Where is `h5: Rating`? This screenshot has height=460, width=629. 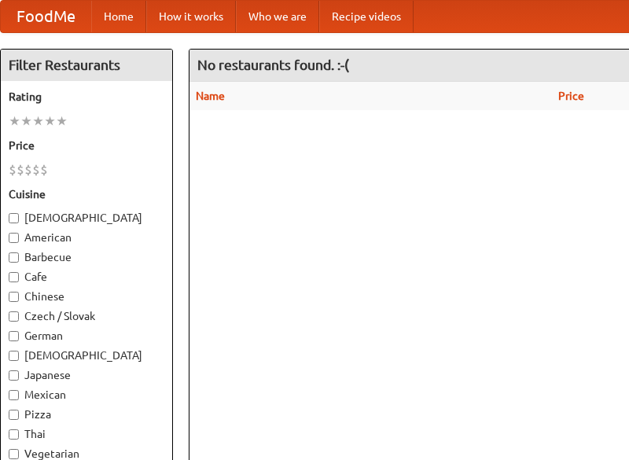 h5: Rating is located at coordinates (87, 97).